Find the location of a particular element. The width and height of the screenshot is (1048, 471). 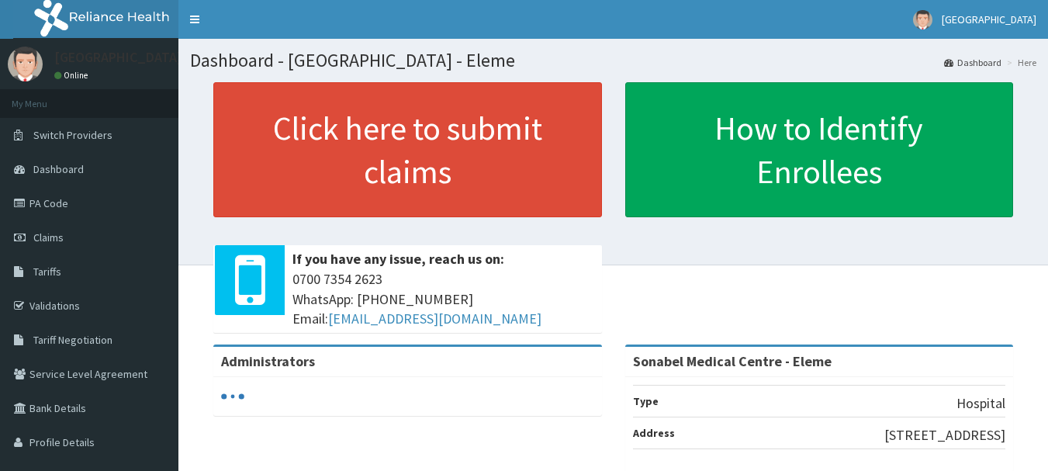

b: Type is located at coordinates (645, 401).